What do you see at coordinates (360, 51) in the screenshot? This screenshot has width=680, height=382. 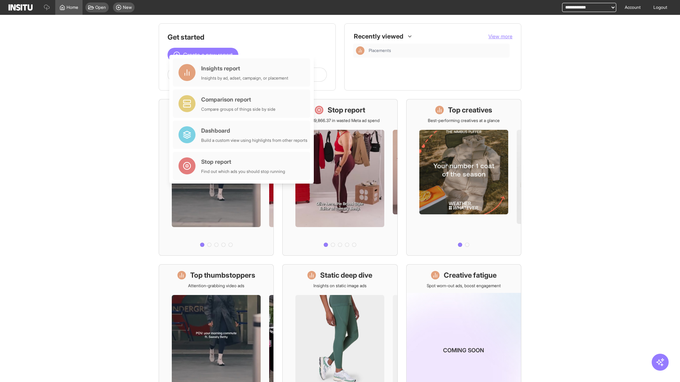 I see `div: Insights` at bounding box center [360, 51].